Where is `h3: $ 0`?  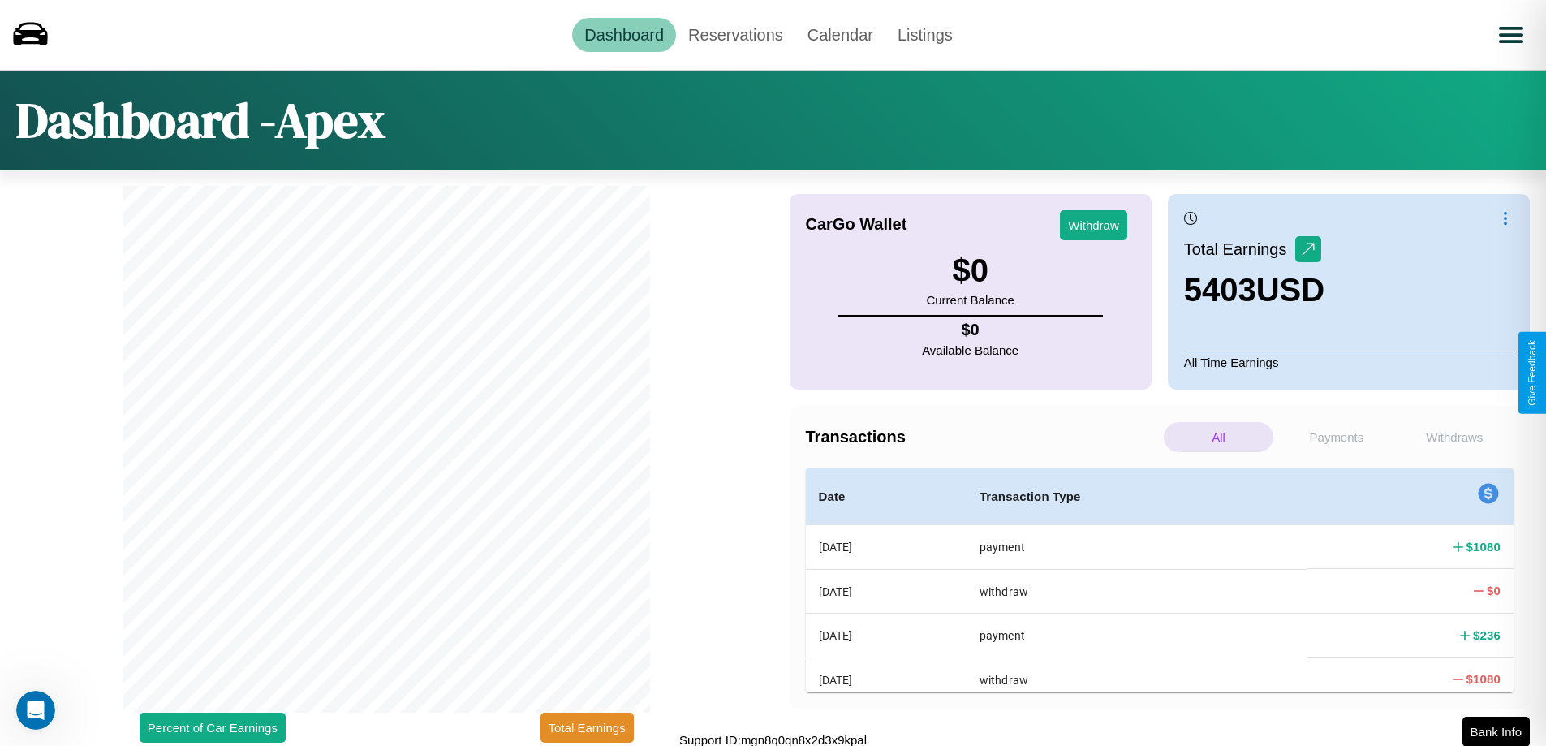
h3: $ 0 is located at coordinates (970, 270).